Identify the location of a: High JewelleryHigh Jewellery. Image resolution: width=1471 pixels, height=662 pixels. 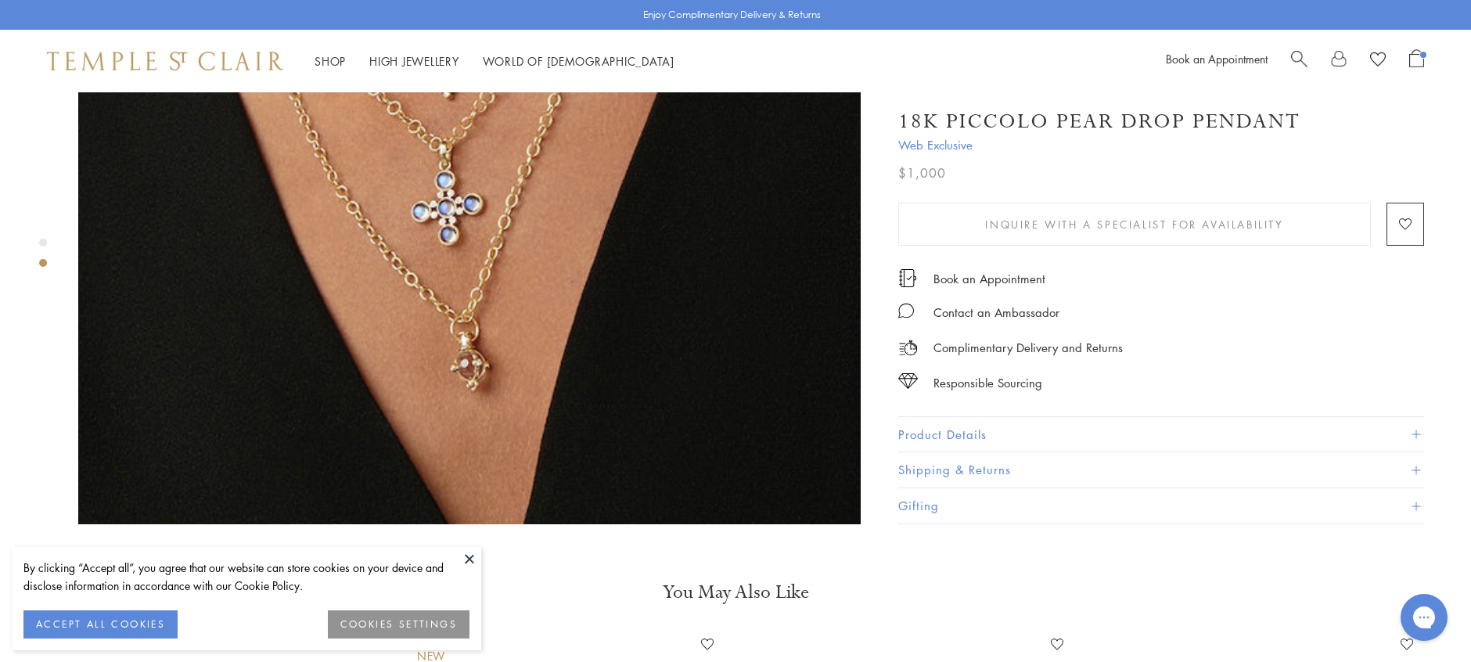
(414, 61).